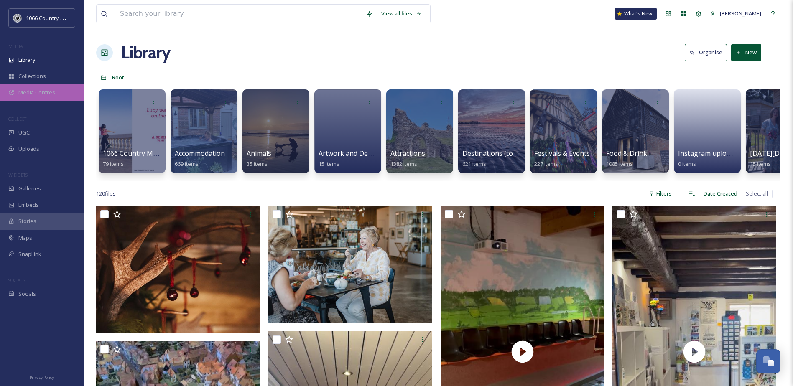 The width and height of the screenshot is (793, 386). I want to click on span: Uploads, so click(29, 149).